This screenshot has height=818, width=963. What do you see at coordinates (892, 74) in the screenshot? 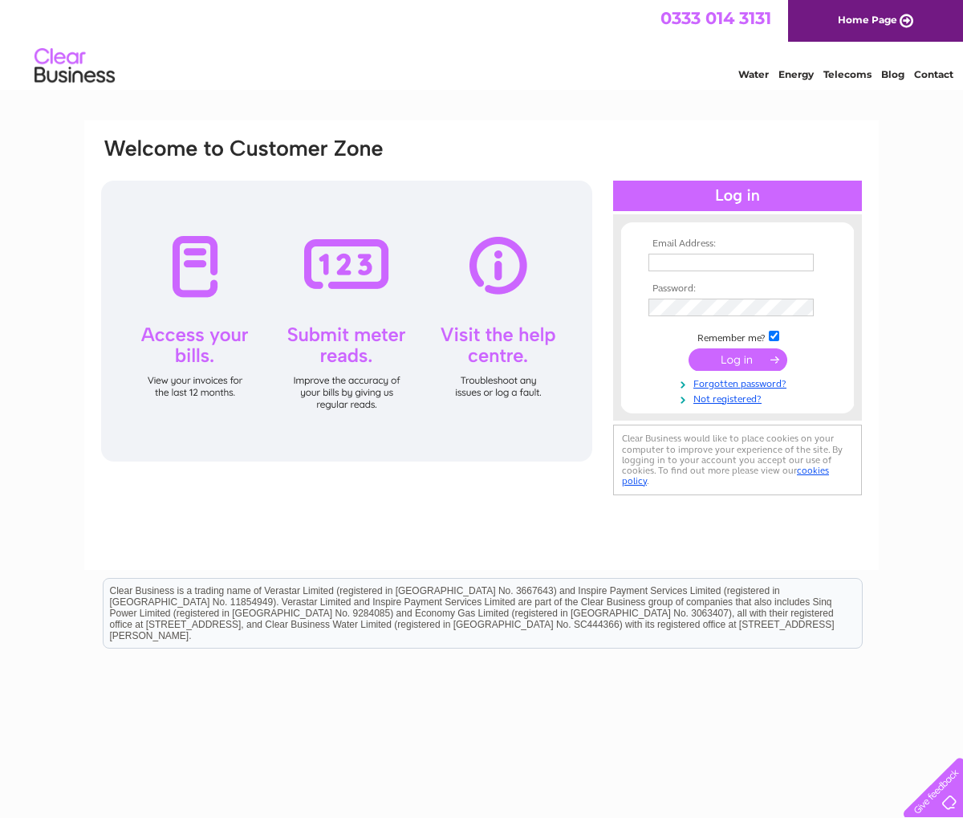
I see `a: Blog` at bounding box center [892, 74].